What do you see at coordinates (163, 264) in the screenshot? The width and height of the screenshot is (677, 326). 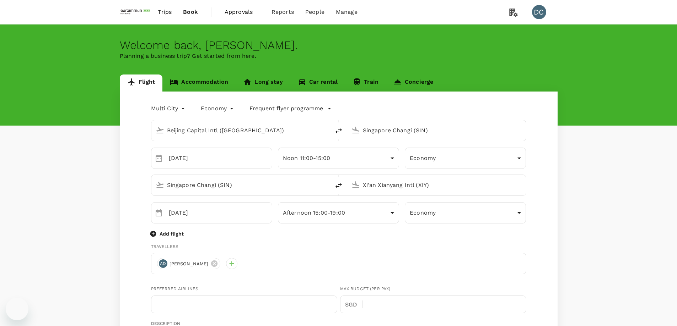 I see `div: AD` at bounding box center [163, 264].